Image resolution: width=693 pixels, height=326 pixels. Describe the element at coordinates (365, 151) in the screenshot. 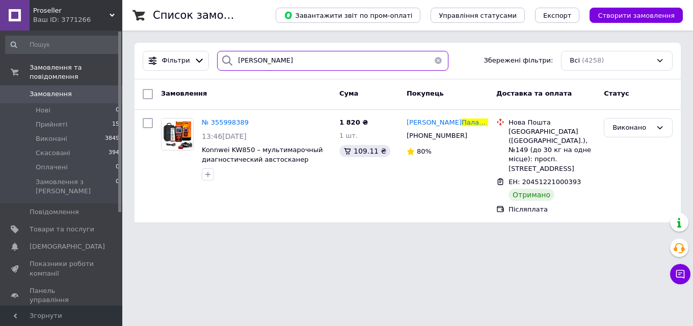

I see `div: 109.11 ₴` at that location.